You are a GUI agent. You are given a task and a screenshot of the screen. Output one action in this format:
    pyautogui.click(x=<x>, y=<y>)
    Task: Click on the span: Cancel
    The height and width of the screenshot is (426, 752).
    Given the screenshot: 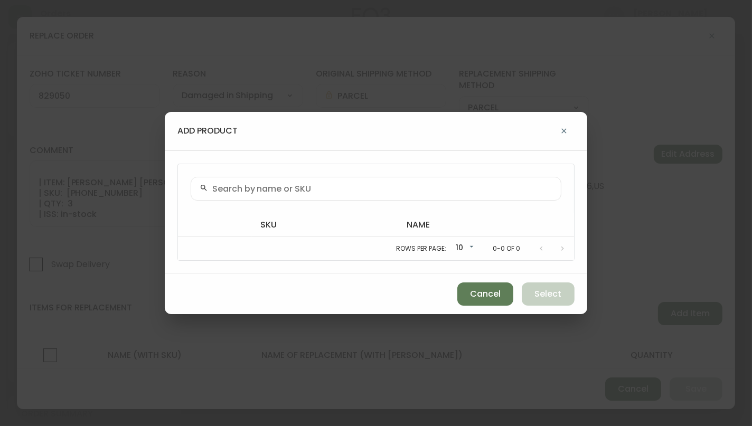 What is the action you would take?
    pyautogui.click(x=486, y=294)
    